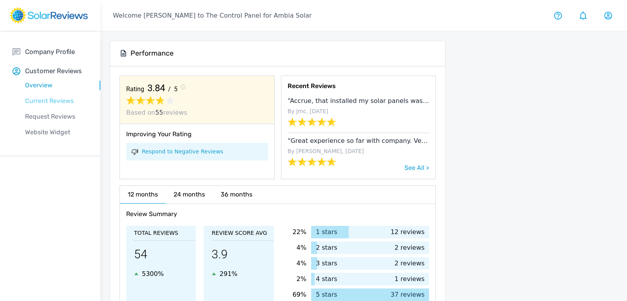 This screenshot has width=627, height=301. What do you see at coordinates (294, 295) in the screenshot?
I see `p: 69%` at bounding box center [294, 295].